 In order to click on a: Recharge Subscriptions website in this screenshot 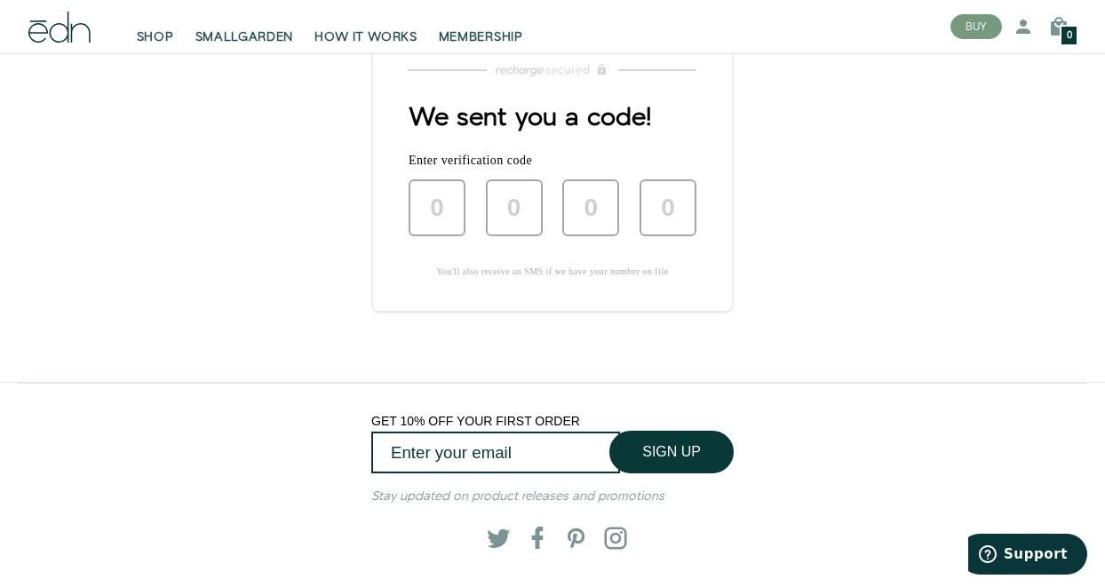, I will do `click(552, 70)`.